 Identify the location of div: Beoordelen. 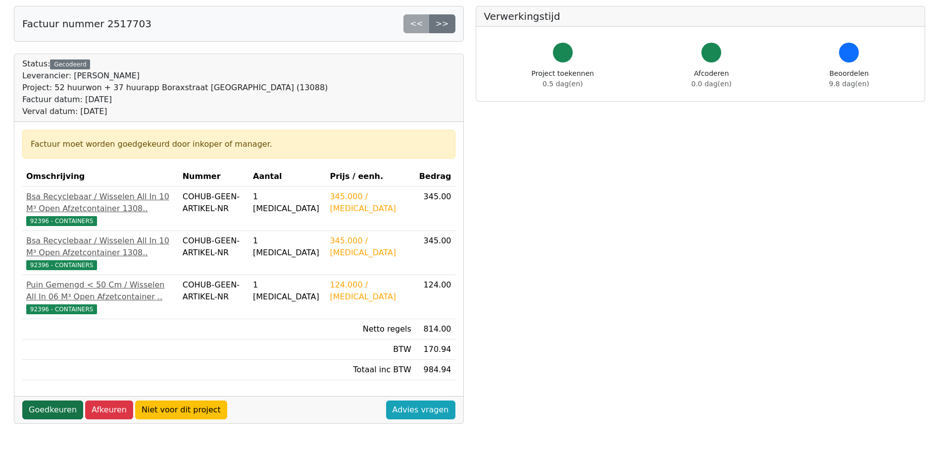
(849, 79).